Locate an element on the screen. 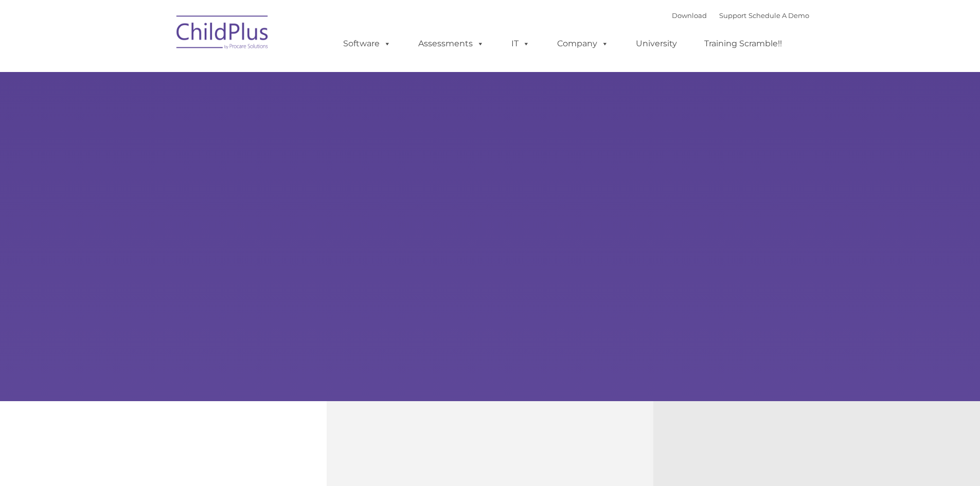 Image resolution: width=980 pixels, height=486 pixels. a: Assessments is located at coordinates (451, 44).